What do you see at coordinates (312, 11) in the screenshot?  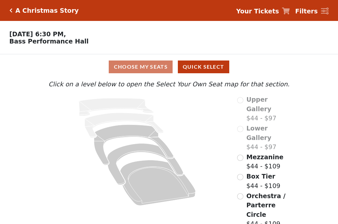 I see `a: Filters` at bounding box center [312, 11].